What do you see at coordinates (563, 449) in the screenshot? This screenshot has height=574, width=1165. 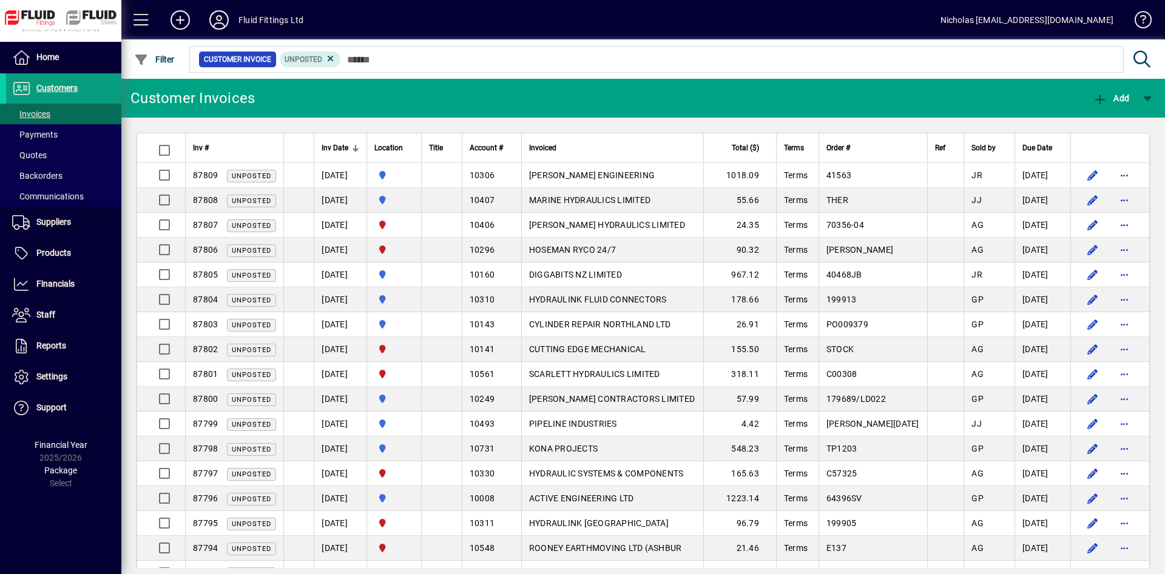 I see `span: KONA PROJECTS` at bounding box center [563, 449].